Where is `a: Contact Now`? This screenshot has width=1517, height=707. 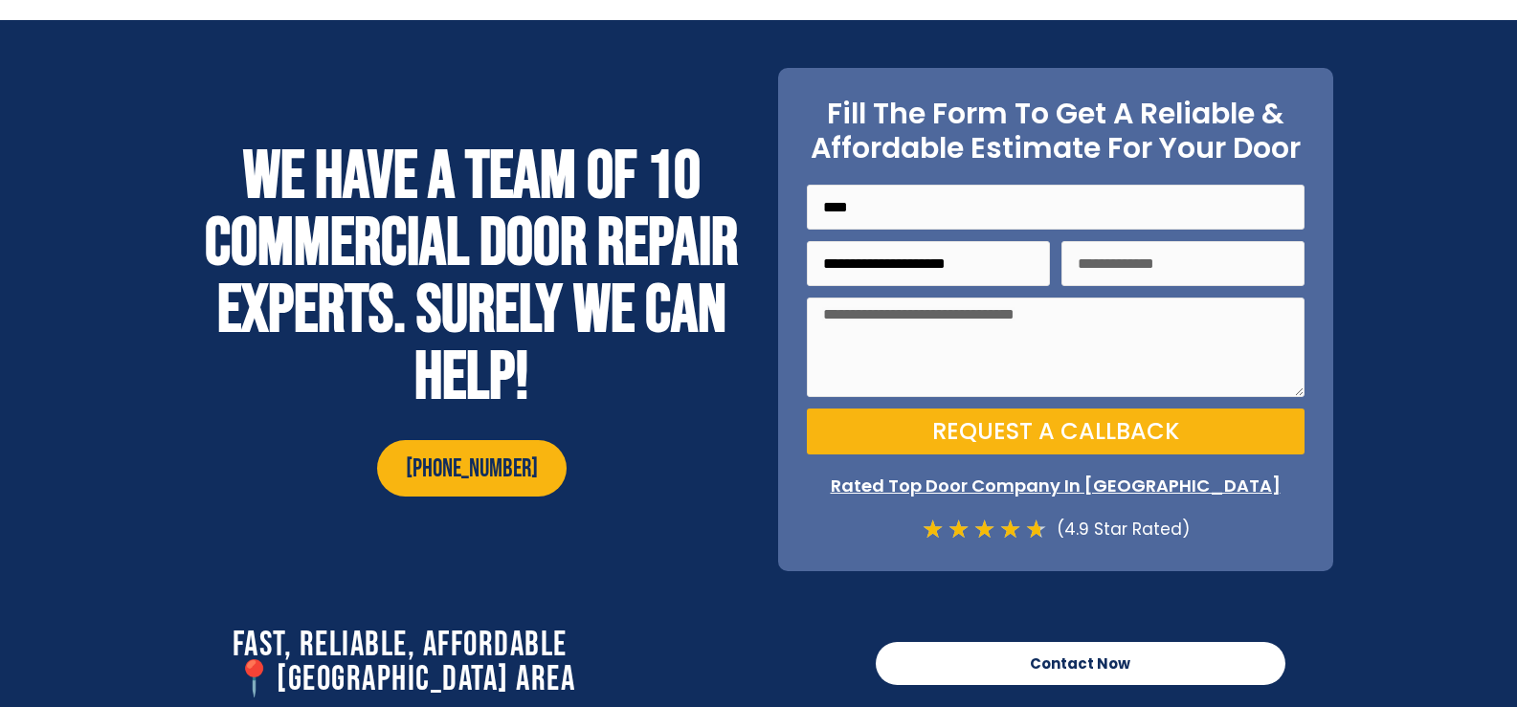 a: Contact Now is located at coordinates (1080, 663).